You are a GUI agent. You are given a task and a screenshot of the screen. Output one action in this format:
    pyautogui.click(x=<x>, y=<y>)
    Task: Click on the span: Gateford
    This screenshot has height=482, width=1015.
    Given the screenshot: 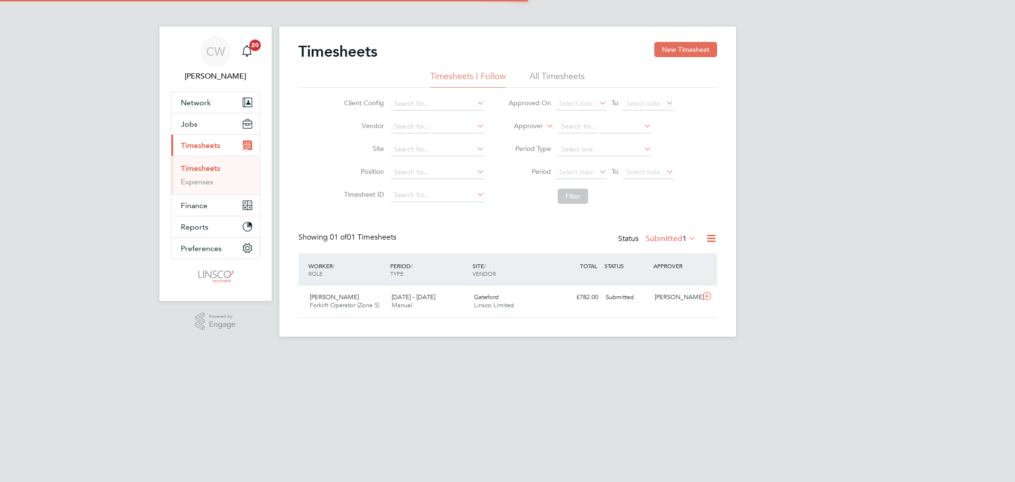 What is the action you would take?
    pyautogui.click(x=487, y=297)
    